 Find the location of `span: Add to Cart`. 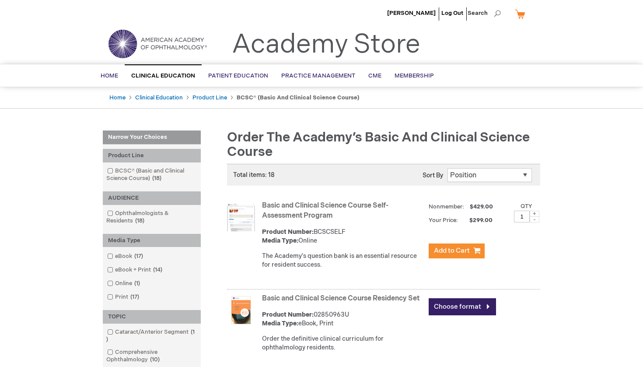

span: Add to Cart is located at coordinates (452, 250).